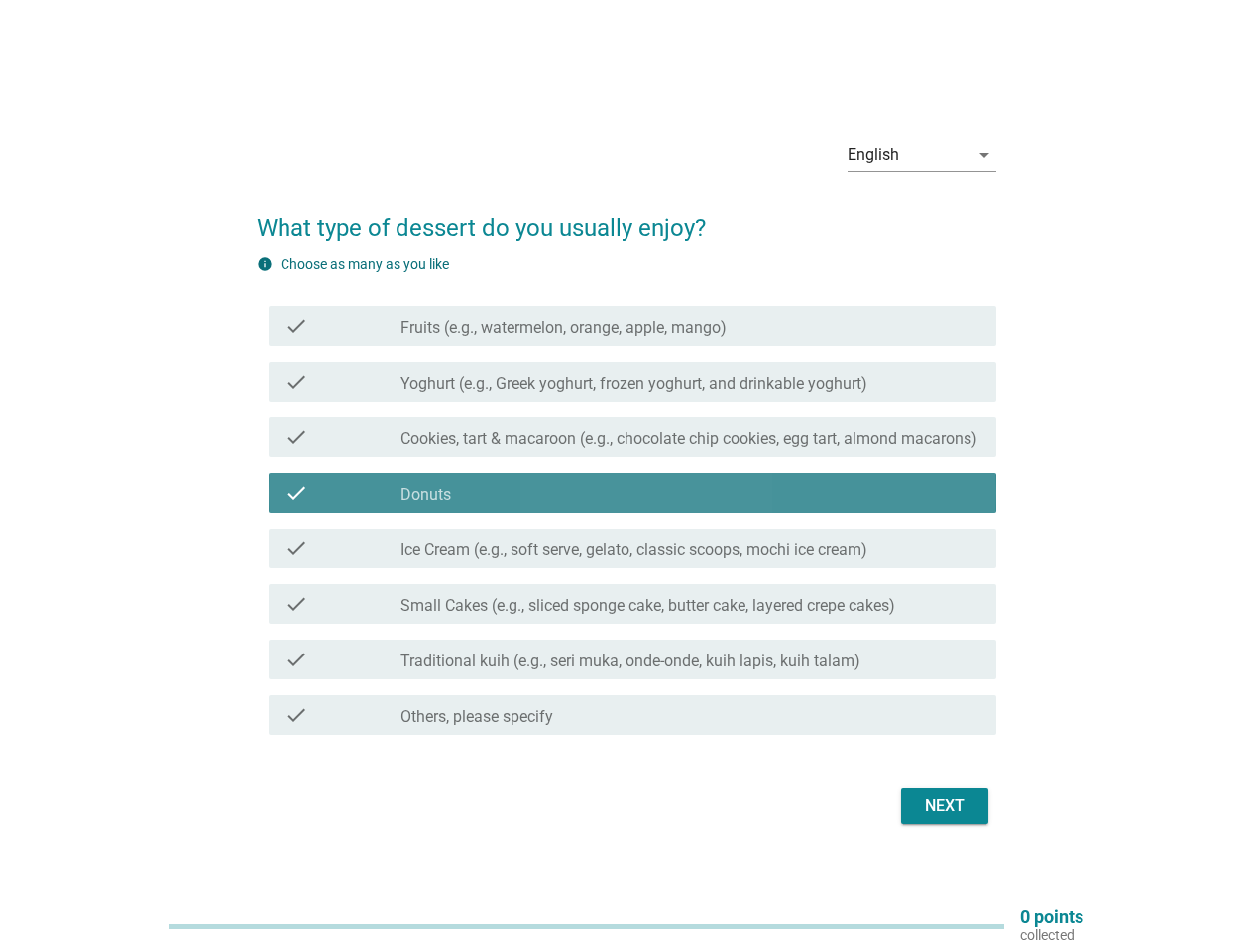  I want to click on label: Yoghurt (e.g., Greek yoghurt, frozen yoghurt, and drinkable yoghurt), so click(634, 384).